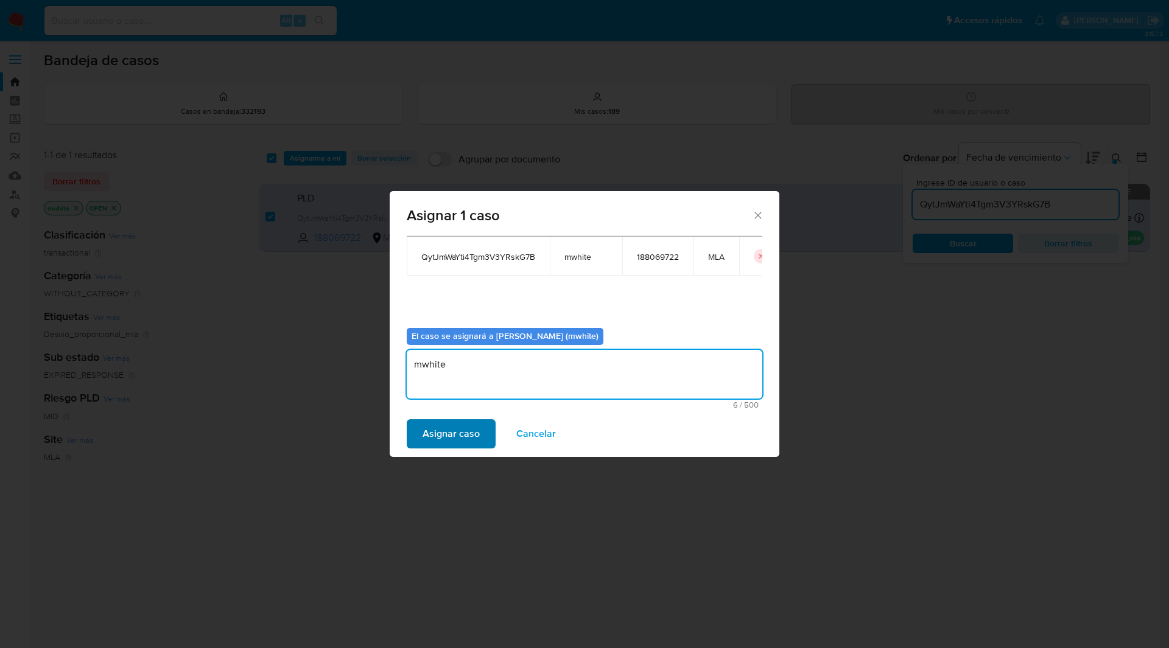  What do you see at coordinates (478, 257) in the screenshot?
I see `span: QytJmWaYti4Tgm3V3YRskG7B` at bounding box center [478, 257].